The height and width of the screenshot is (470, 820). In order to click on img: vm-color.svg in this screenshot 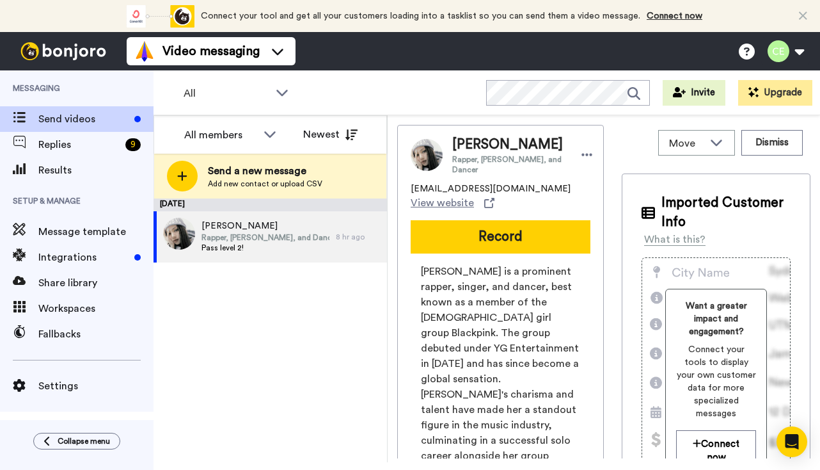, I will do `click(145, 51)`.